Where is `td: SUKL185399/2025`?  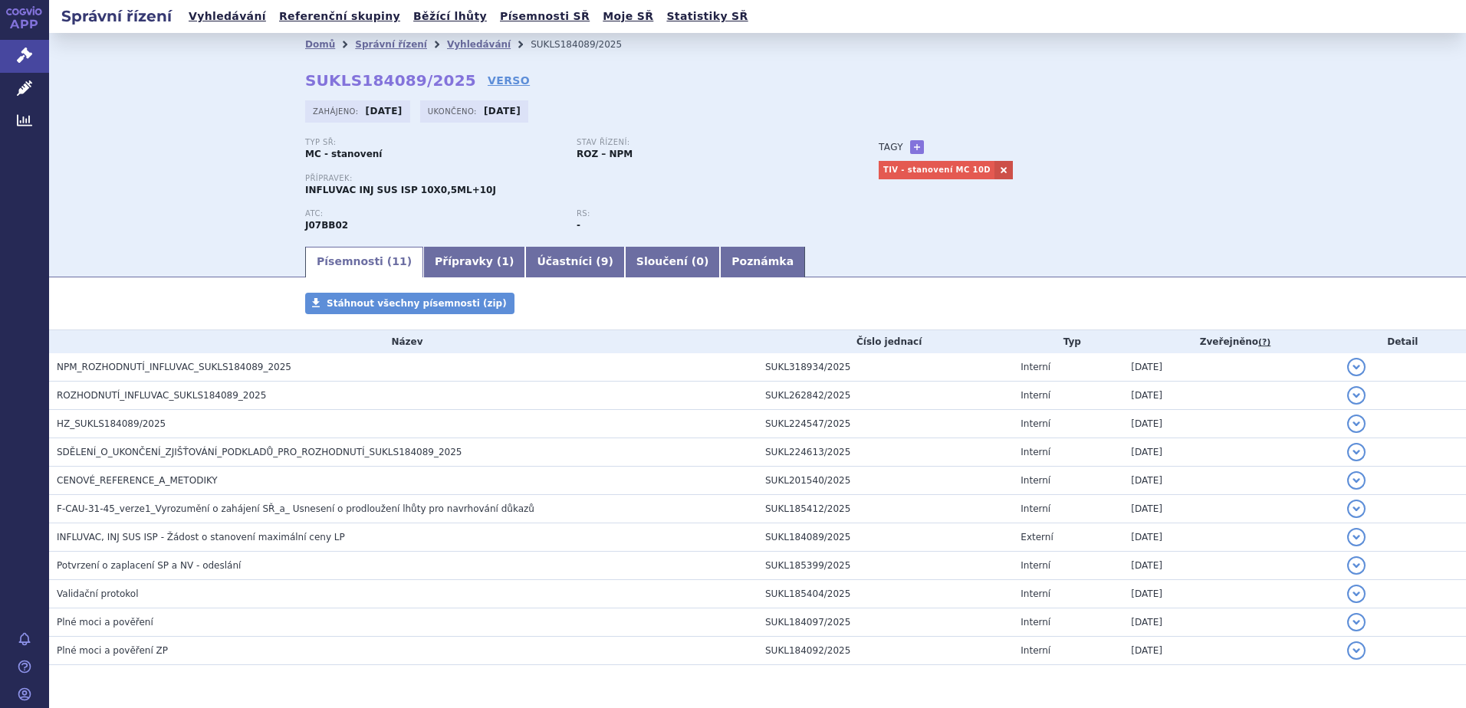 td: SUKL185399/2025 is located at coordinates (885, 566).